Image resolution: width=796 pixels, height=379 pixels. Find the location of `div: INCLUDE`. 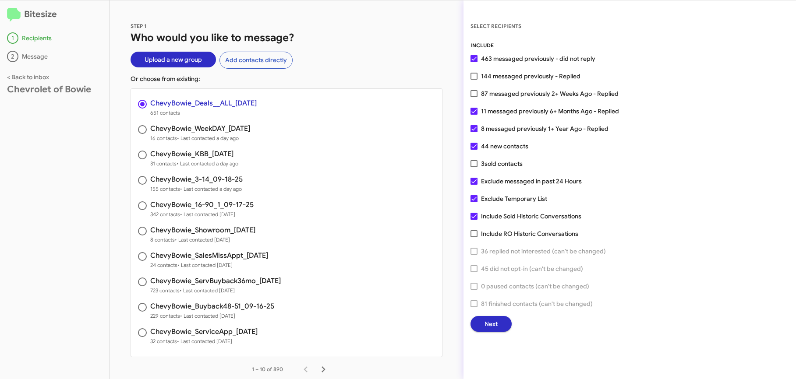

div: INCLUDE is located at coordinates (629, 46).